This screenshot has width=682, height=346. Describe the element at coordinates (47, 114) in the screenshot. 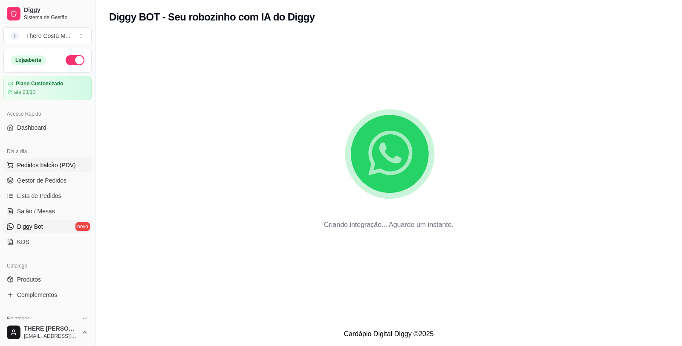

I see `div: Acesso Rápido` at that location.